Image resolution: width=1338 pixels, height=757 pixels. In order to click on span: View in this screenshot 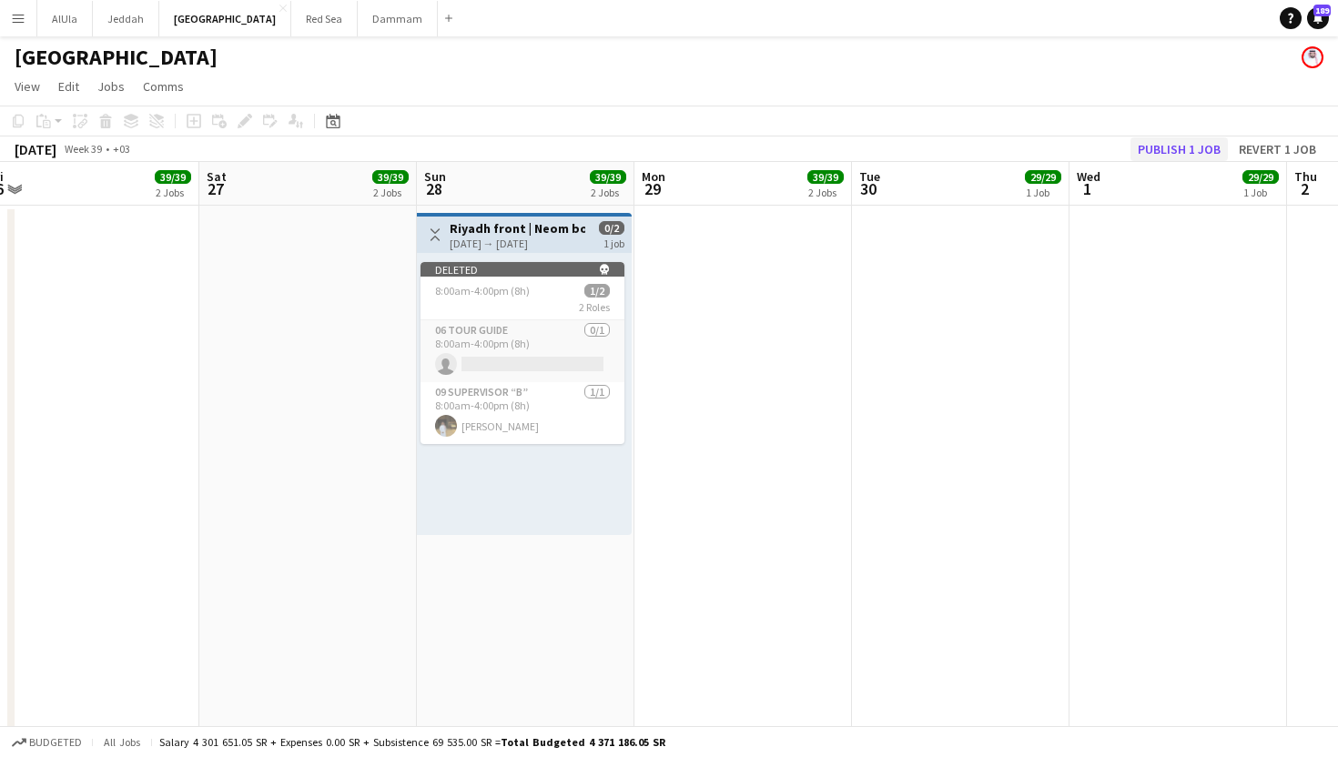, I will do `click(27, 86)`.